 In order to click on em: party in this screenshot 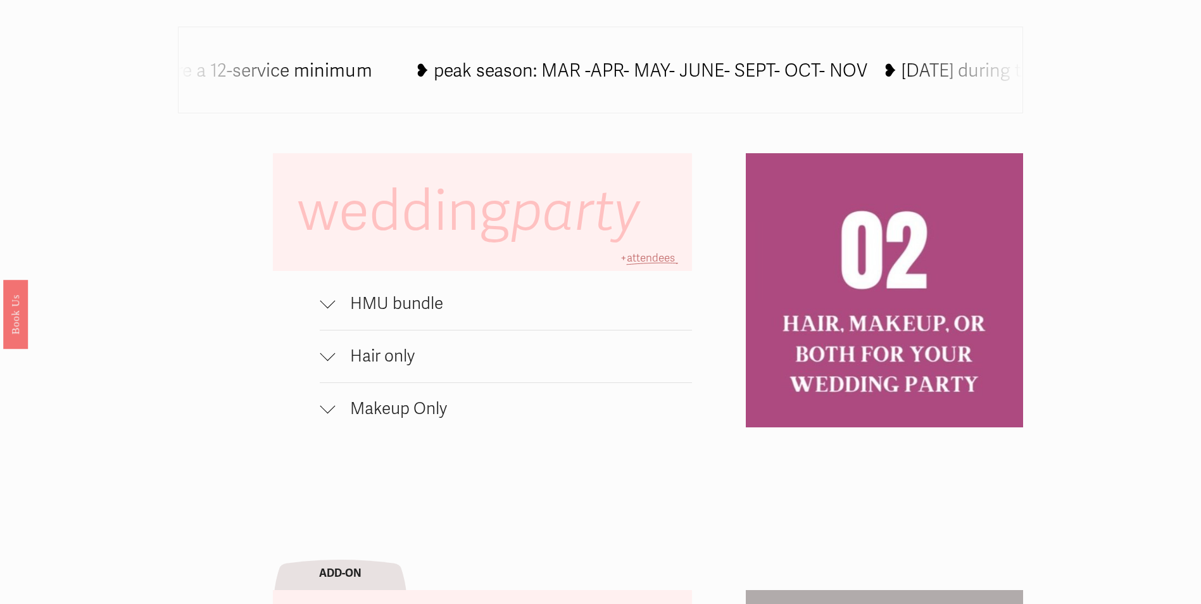, I will do `click(575, 211)`.